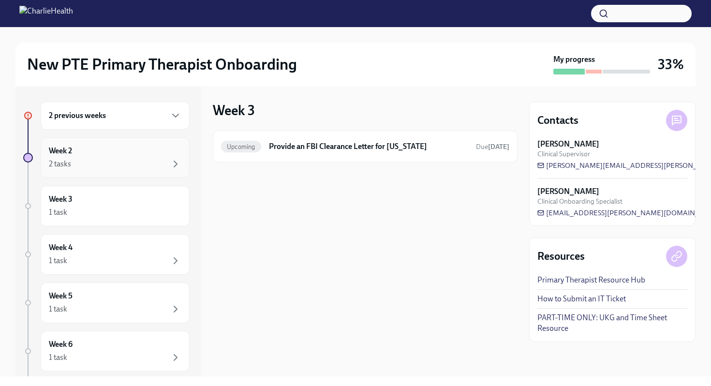 This screenshot has height=386, width=711. What do you see at coordinates (60, 151) in the screenshot?
I see `h6: Week 2` at bounding box center [60, 151].